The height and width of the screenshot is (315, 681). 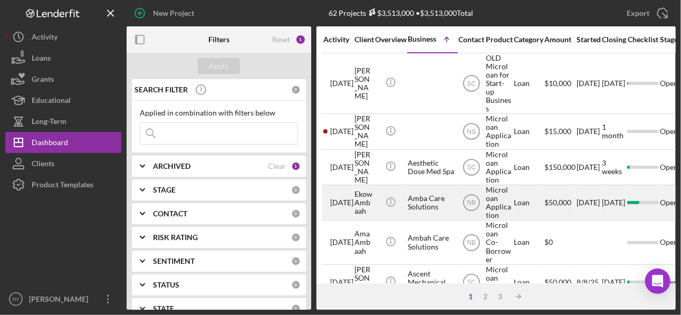 What do you see at coordinates (364, 203) in the screenshot?
I see `div: Ekow Ambaah` at bounding box center [364, 203].